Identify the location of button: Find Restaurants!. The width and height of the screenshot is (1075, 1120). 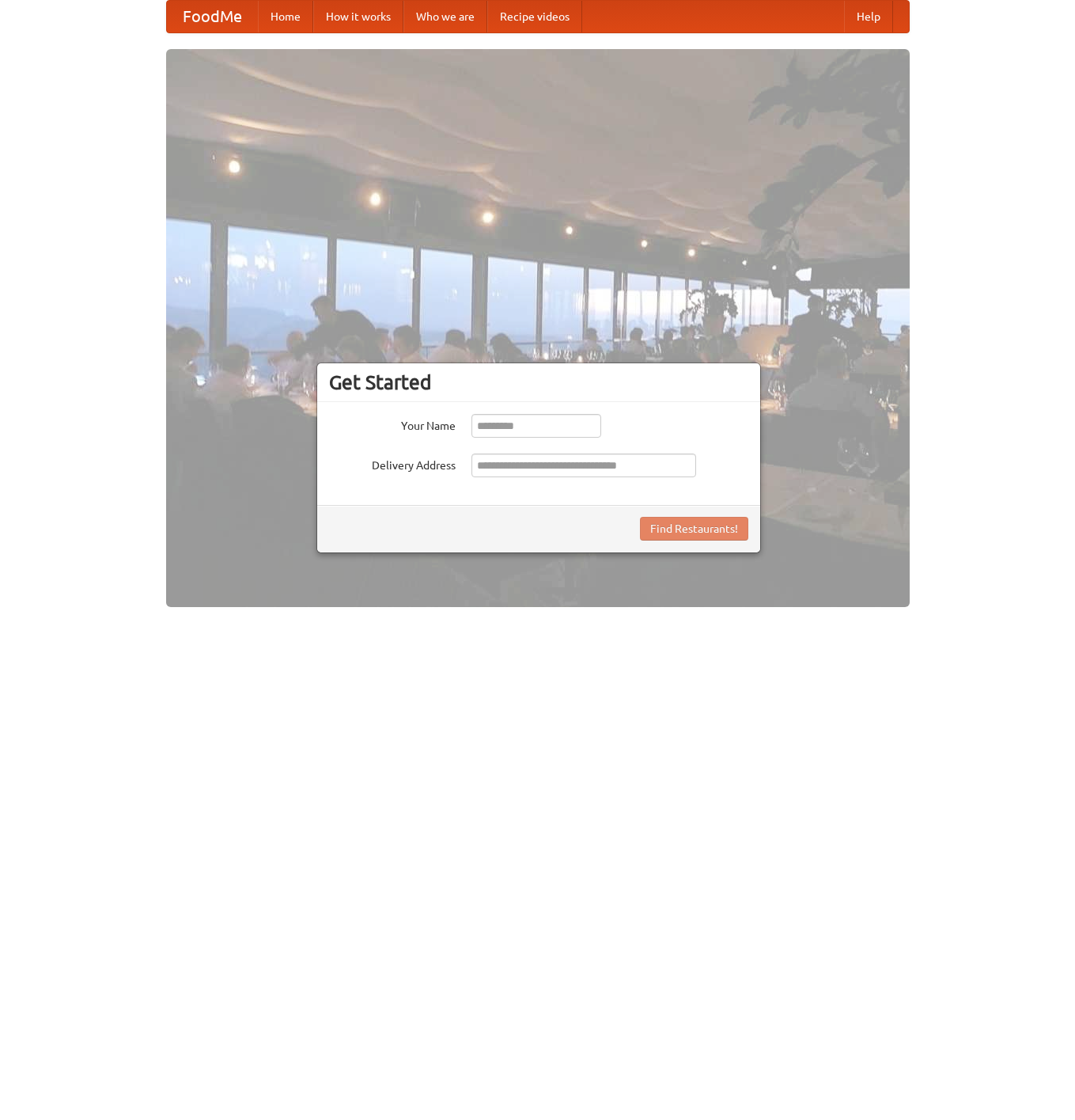
(694, 529).